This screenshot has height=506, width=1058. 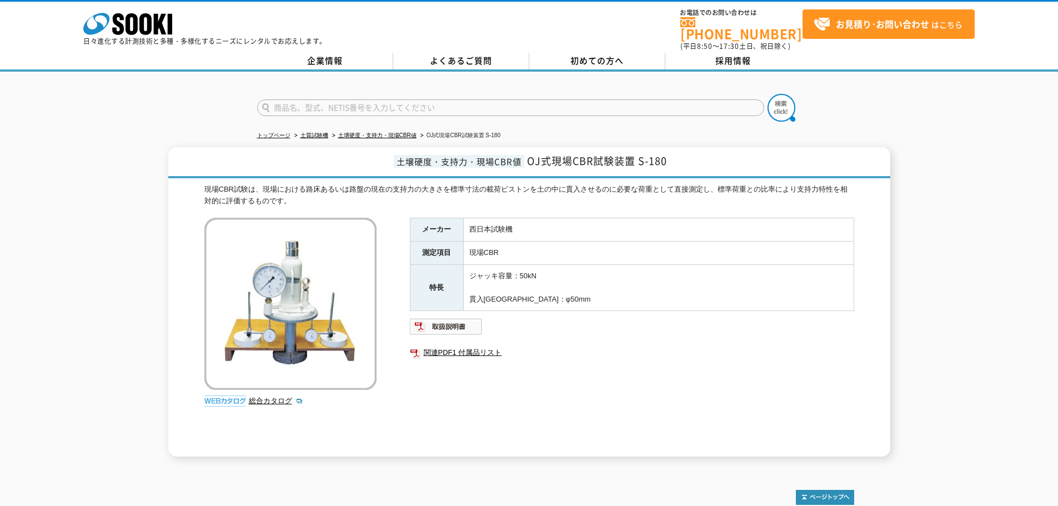 I want to click on td: 現場CBR, so click(x=658, y=253).